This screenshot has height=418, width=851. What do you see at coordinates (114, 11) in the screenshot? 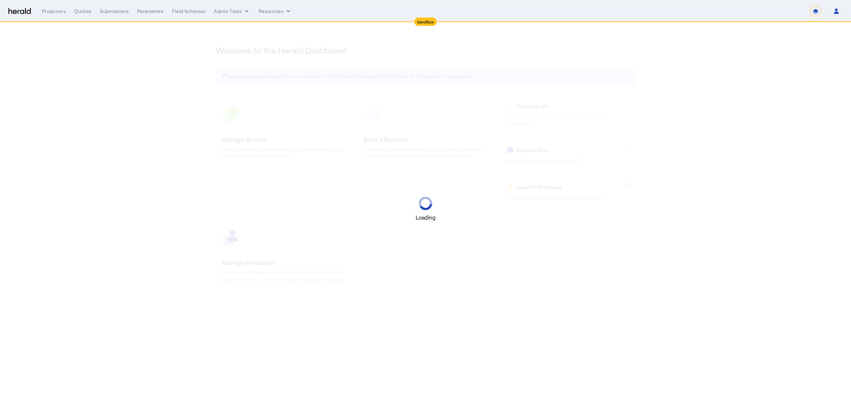
I see `div: Submissions` at bounding box center [114, 11].